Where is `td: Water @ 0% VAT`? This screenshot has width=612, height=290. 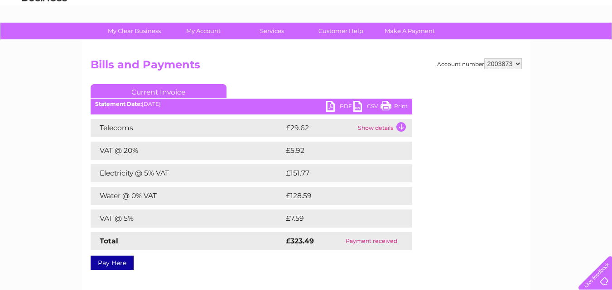
td: Water @ 0% VAT is located at coordinates (187, 196).